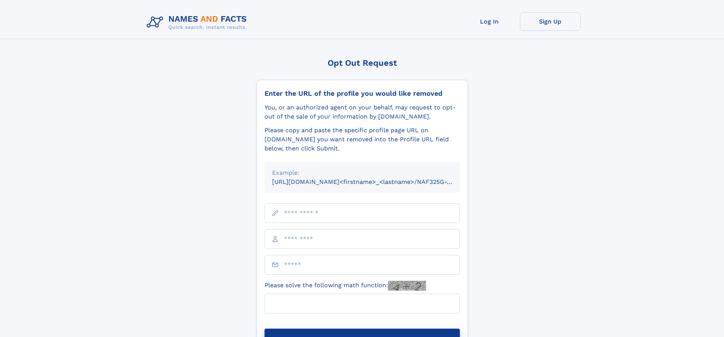 The width and height of the screenshot is (724, 337). I want to click on div: Example:, so click(362, 173).